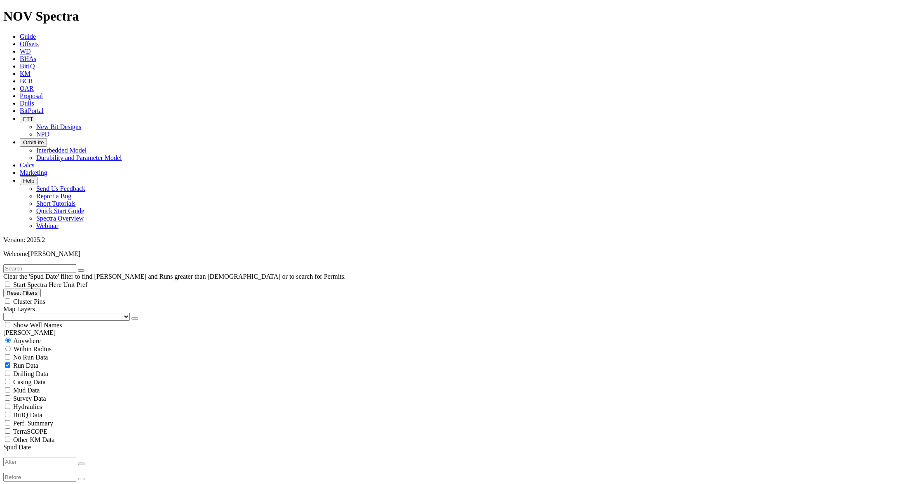  I want to click on span: Casing Data, so click(29, 381).